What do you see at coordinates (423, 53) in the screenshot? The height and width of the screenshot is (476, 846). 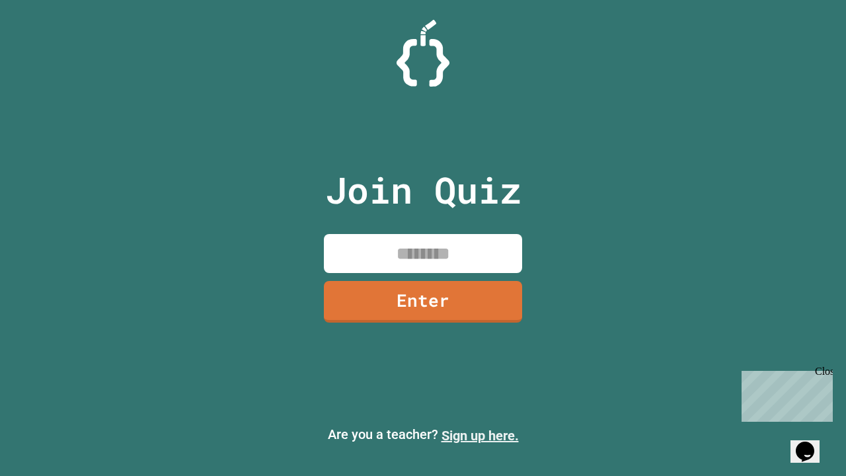 I see `img: Logo.svg` at bounding box center [423, 53].